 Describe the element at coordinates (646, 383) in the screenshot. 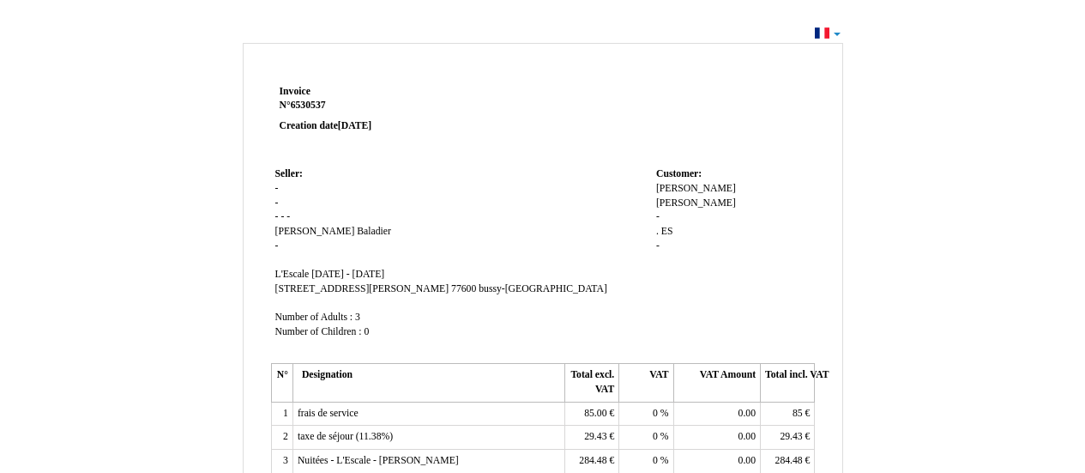

I see `th: VAT` at that location.